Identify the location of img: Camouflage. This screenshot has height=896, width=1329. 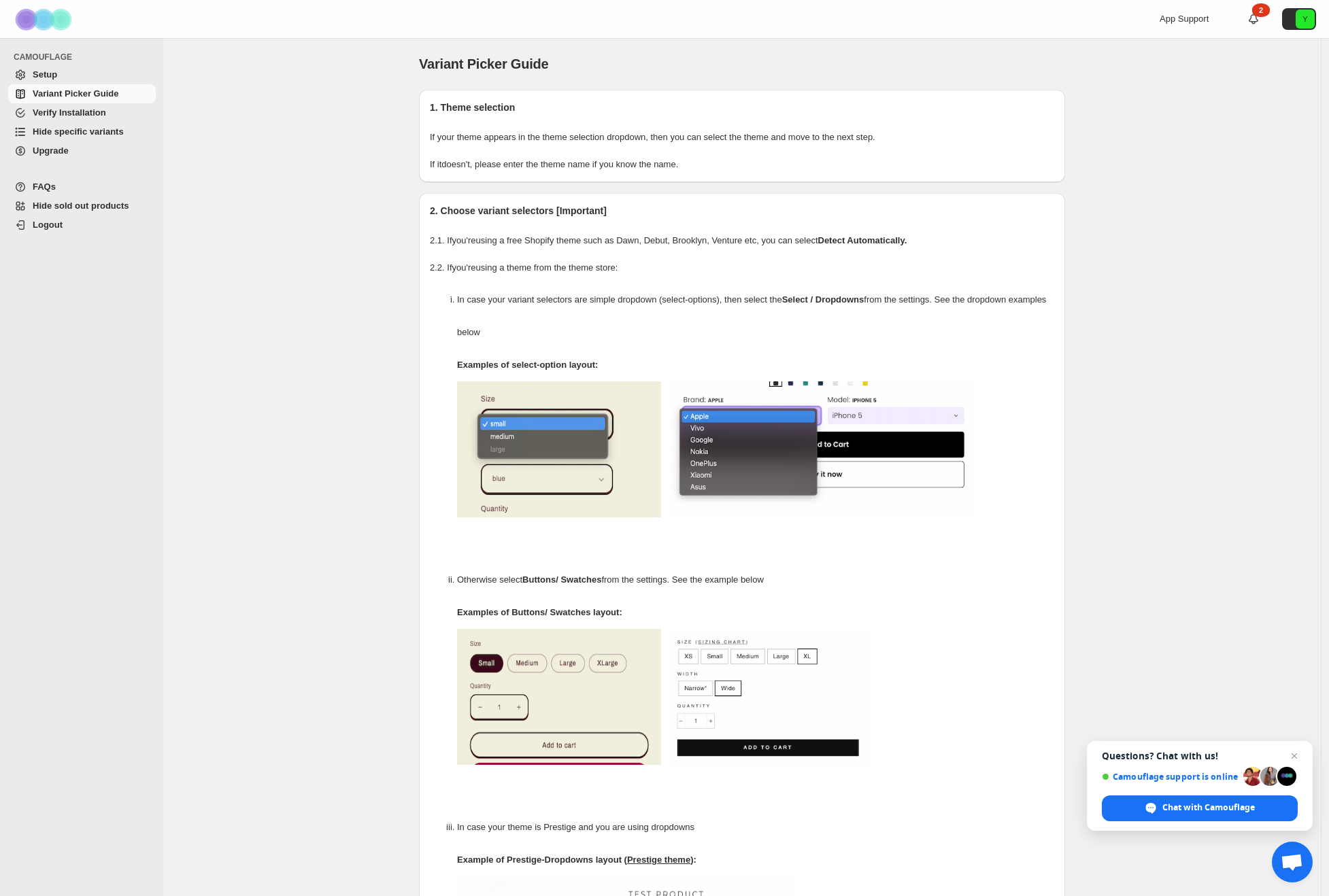
(45, 19).